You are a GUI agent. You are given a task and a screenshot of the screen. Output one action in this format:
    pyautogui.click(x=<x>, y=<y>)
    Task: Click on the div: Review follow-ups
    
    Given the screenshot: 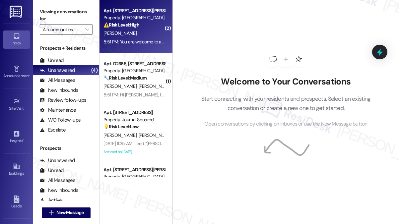 What is the action you would take?
    pyautogui.click(x=63, y=100)
    